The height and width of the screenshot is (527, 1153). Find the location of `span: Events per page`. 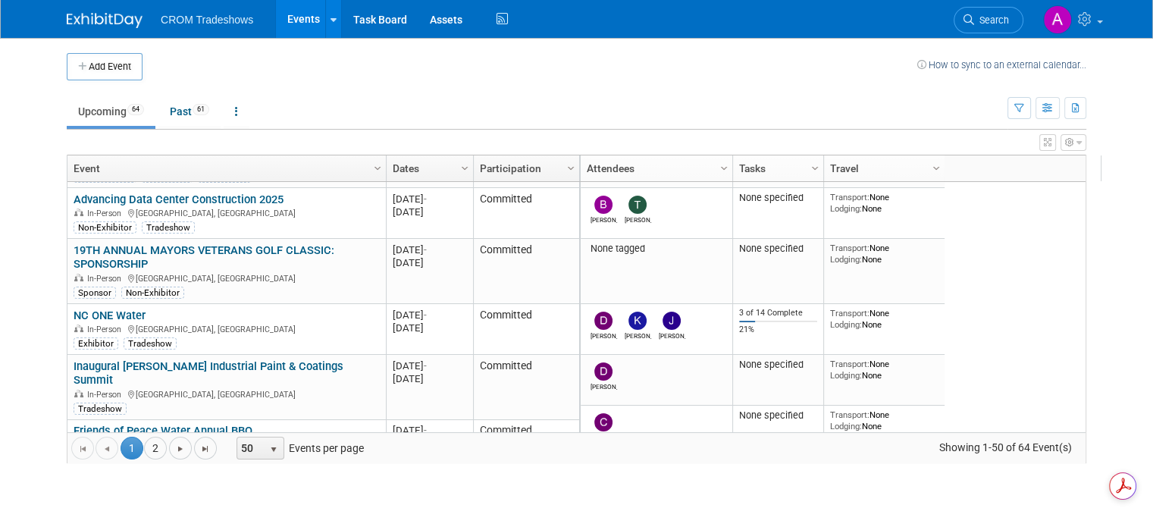

span: Events per page is located at coordinates (298, 448).